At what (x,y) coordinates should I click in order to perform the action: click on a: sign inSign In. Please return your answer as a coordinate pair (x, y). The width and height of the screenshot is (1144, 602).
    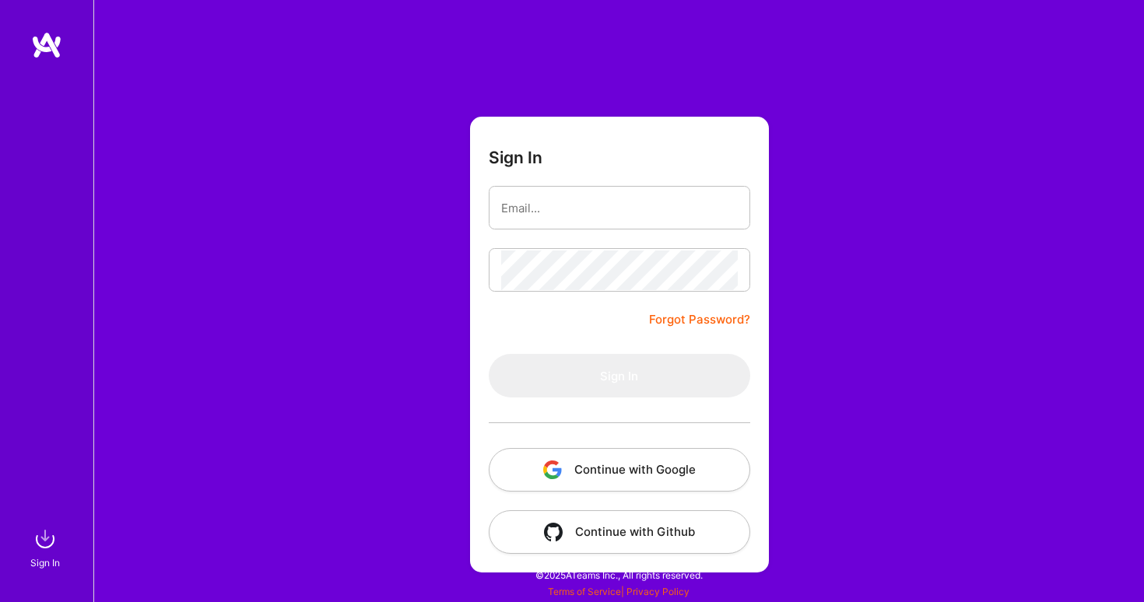
    Looking at the image, I should click on (47, 547).